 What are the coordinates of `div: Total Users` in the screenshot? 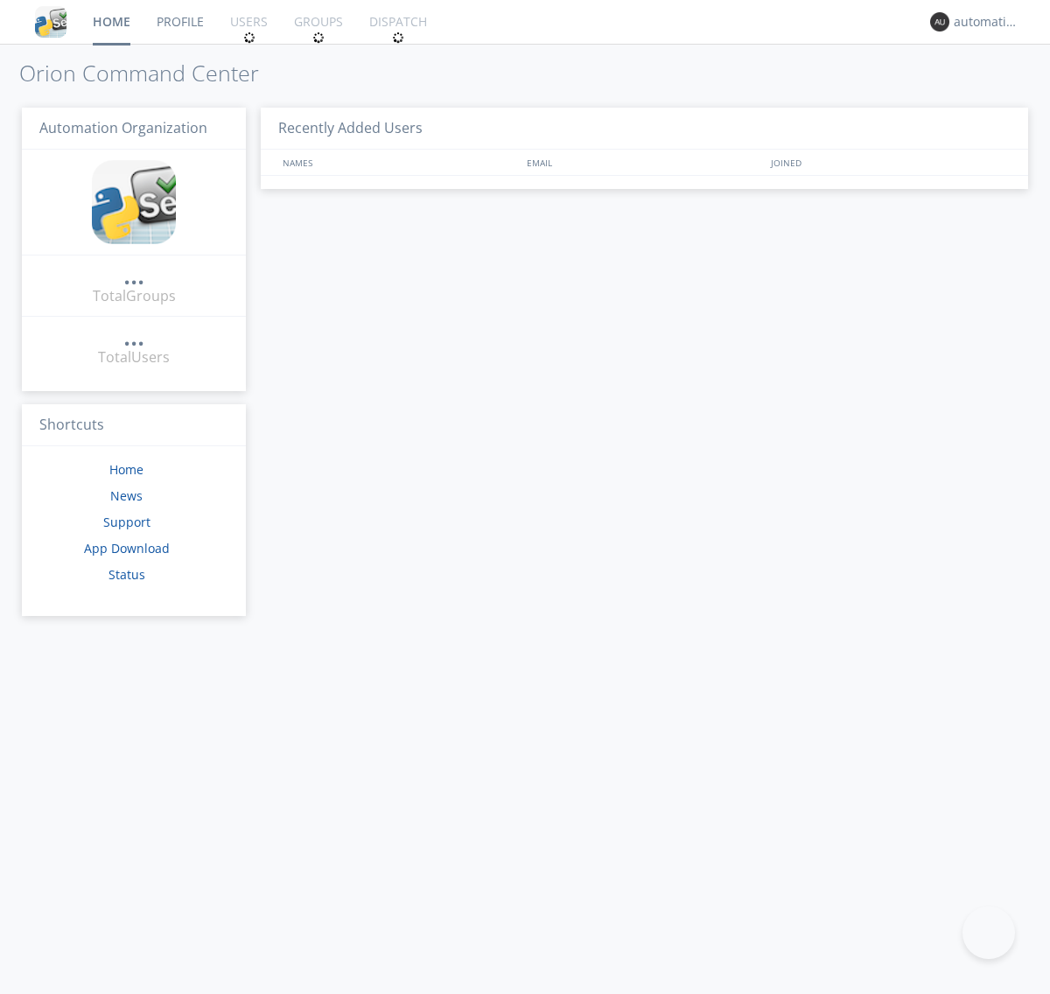 It's located at (134, 357).